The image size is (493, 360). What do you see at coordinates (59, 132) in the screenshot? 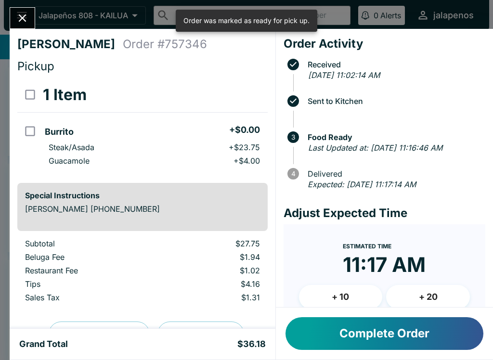
I see `h5: Burrito` at bounding box center [59, 132].